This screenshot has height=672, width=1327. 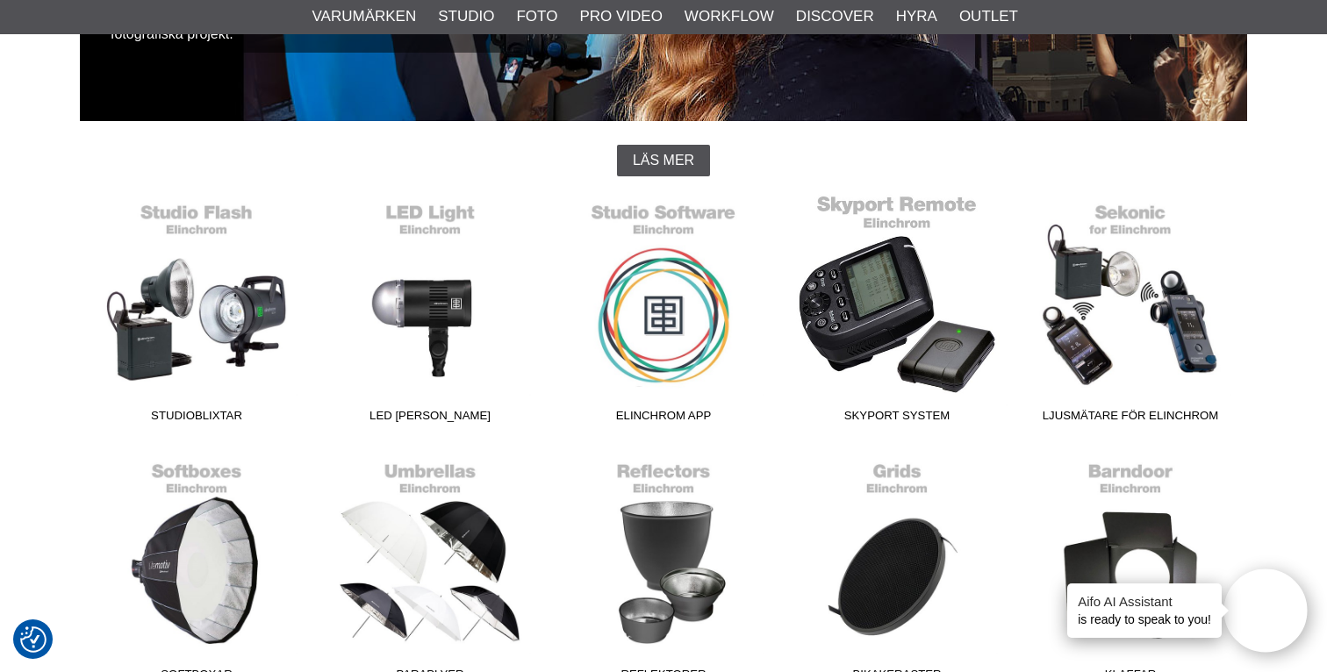 What do you see at coordinates (466, 17) in the screenshot?
I see `a: Studio` at bounding box center [466, 17].